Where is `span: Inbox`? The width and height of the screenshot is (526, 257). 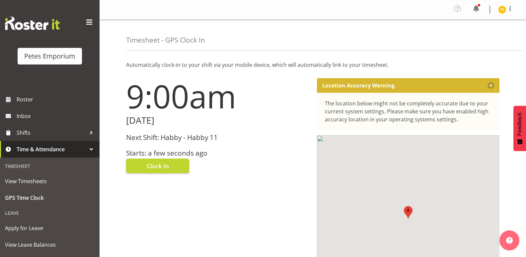
span: Inbox is located at coordinates (56, 116).